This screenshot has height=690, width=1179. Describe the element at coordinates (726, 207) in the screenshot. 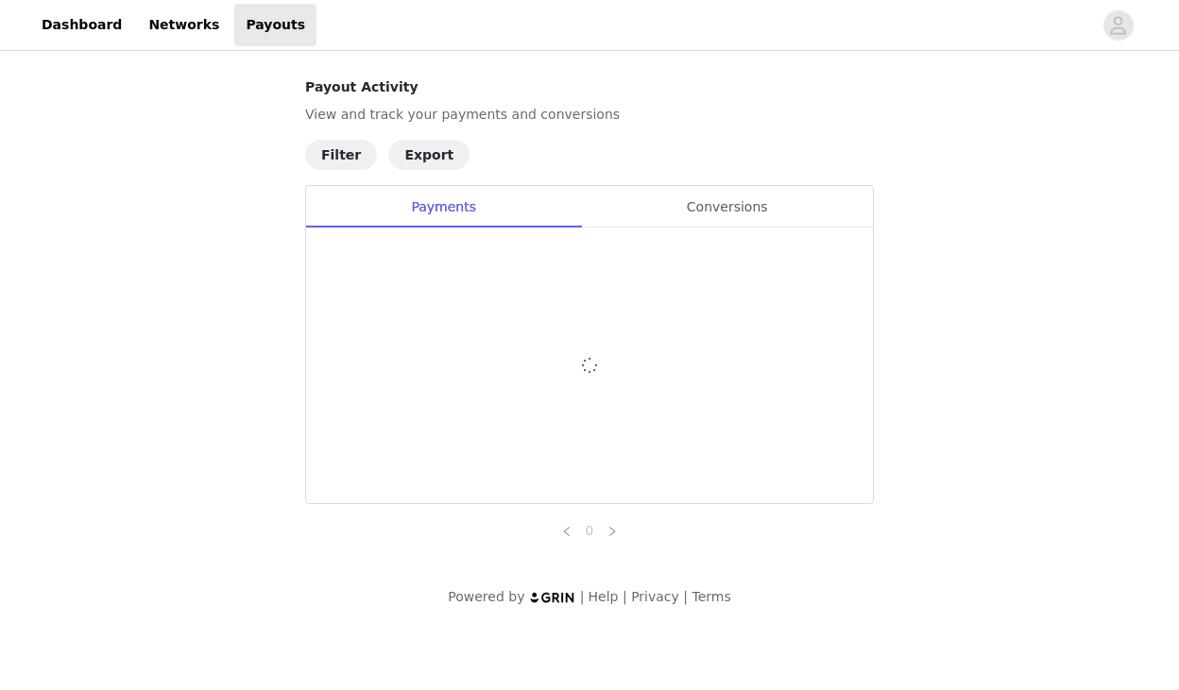

I see `div: Conversions` at that location.